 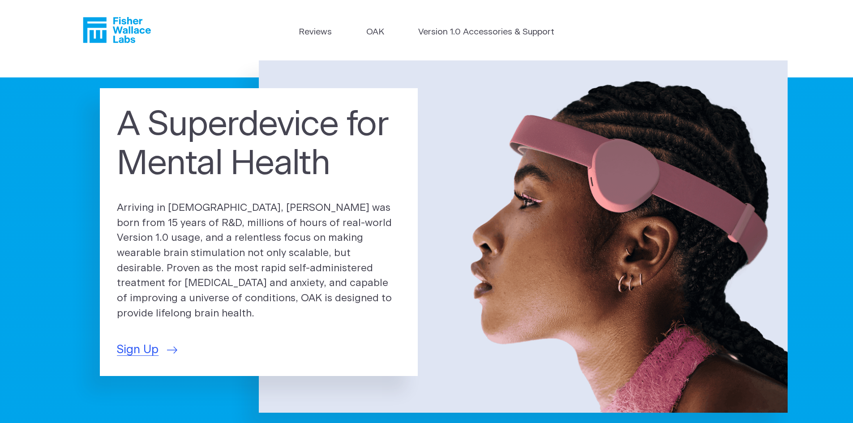 What do you see at coordinates (315, 32) in the screenshot?
I see `a: Reviews` at bounding box center [315, 32].